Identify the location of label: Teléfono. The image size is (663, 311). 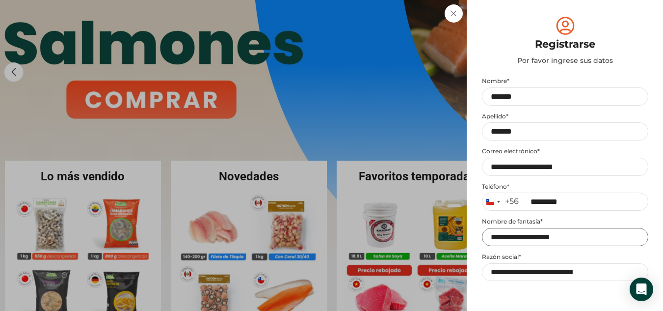
(565, 187).